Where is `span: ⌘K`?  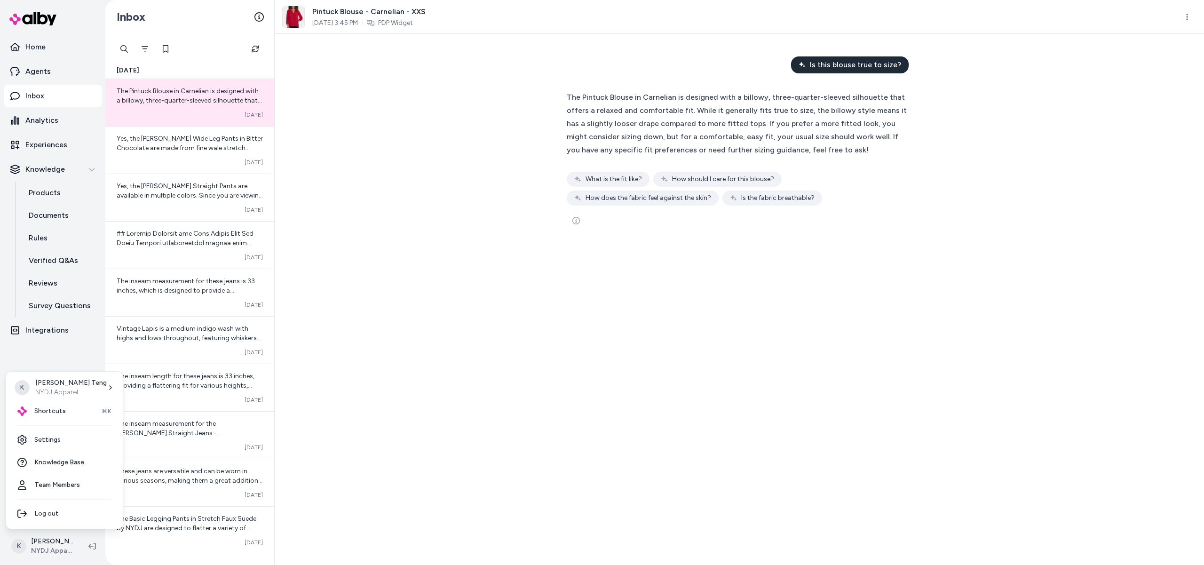 span: ⌘K is located at coordinates (106, 411).